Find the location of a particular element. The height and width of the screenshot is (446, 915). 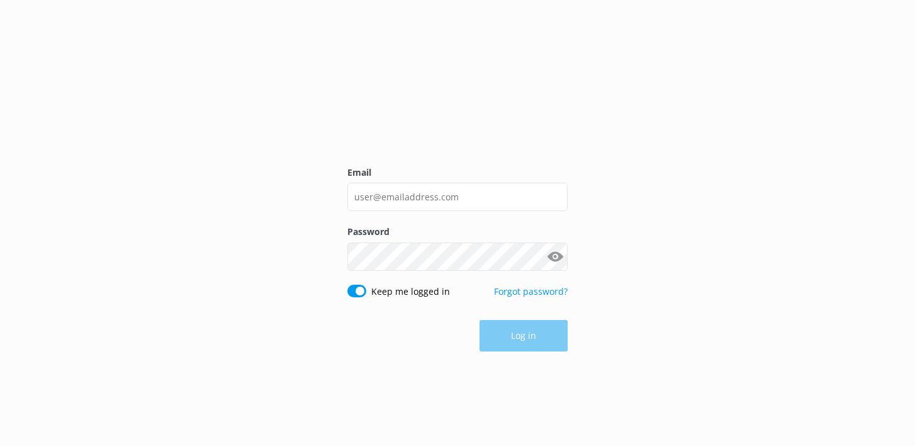

label: Password is located at coordinates (457, 232).